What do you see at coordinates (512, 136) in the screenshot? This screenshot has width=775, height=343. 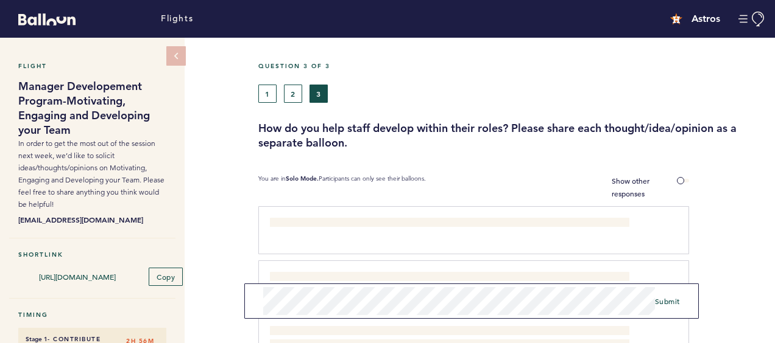 I see `h3: How do you help staff develop within their roles? Please share each thought/idea/opinion as a sep...` at bounding box center [512, 136].